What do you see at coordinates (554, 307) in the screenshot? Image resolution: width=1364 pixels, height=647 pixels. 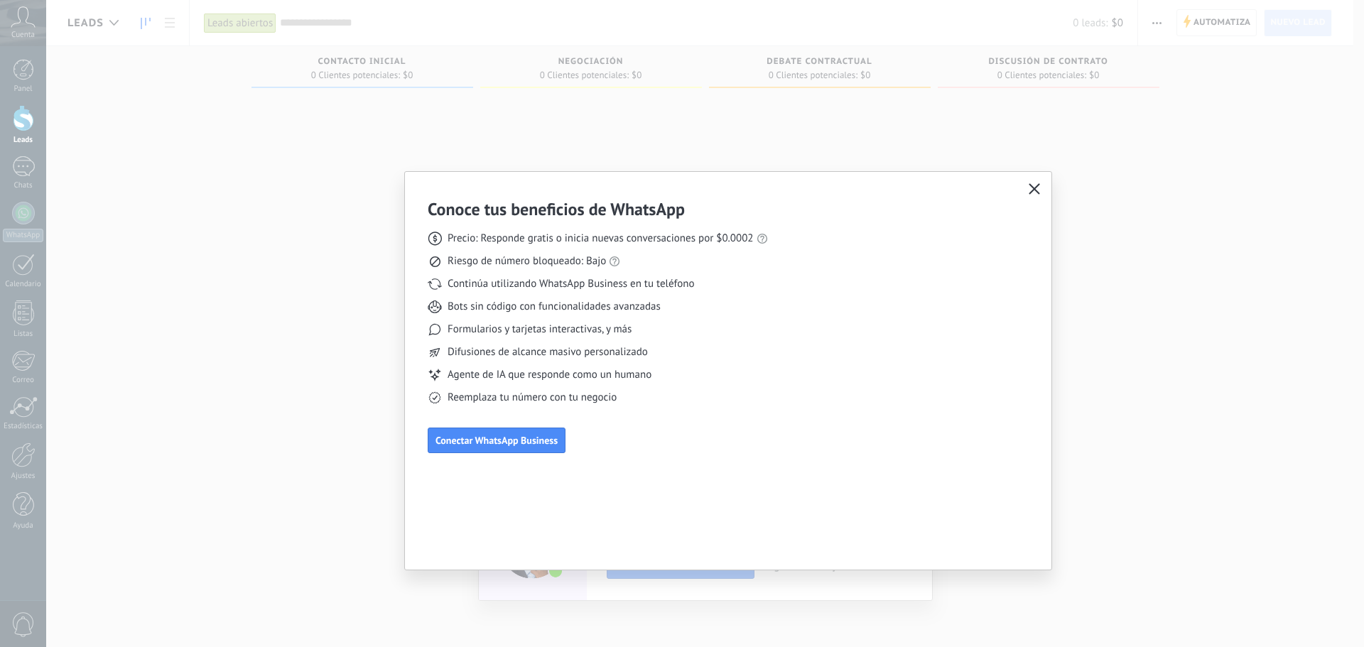 I see `span: Bots sin código con funcionalidades avanzadas` at bounding box center [554, 307].